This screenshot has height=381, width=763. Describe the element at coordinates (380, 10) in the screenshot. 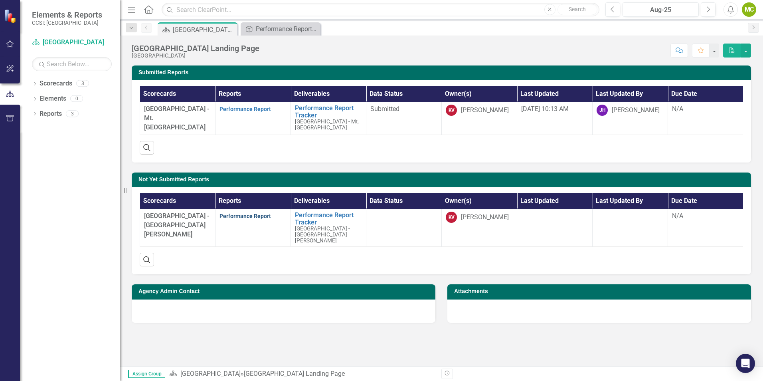

I see `input: Search ClearPoint...` at that location.